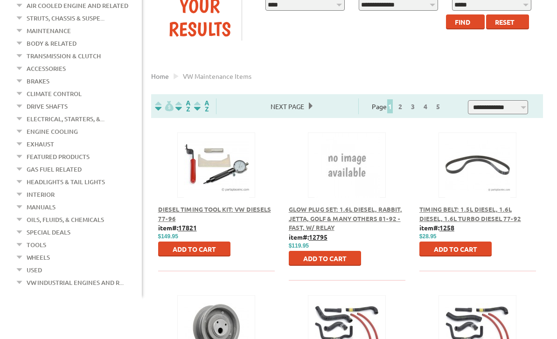 The height and width of the screenshot is (339, 557). Describe the element at coordinates (54, 94) in the screenshot. I see `a: Climate Control` at that location.